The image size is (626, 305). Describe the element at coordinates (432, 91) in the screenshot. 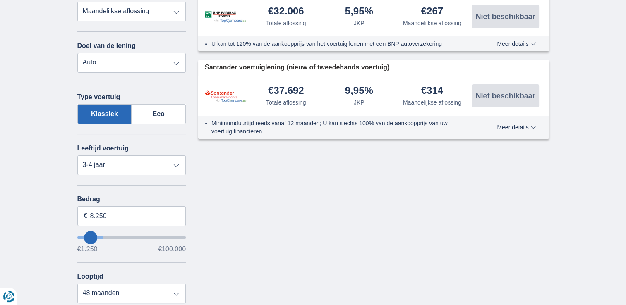

I see `div: €314` at that location.